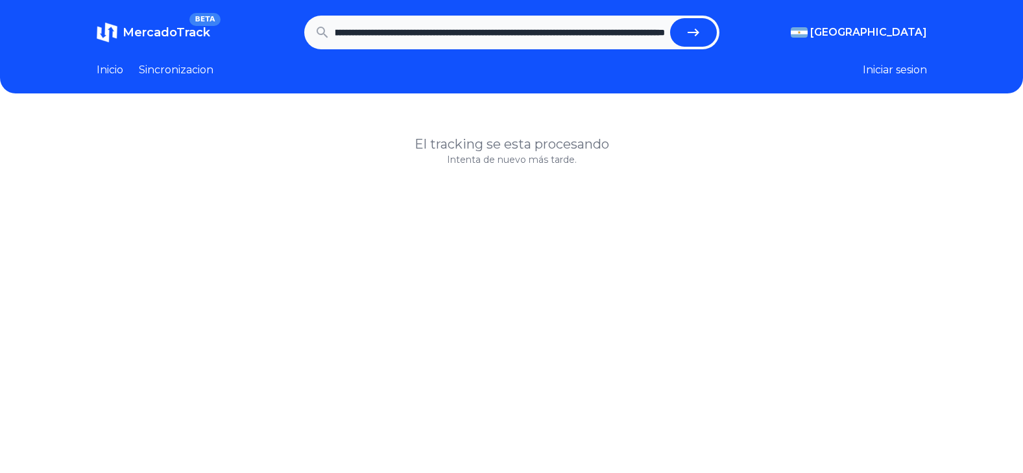 Image resolution: width=1023 pixels, height=473 pixels. Describe the element at coordinates (153, 32) in the screenshot. I see `a: MercadoTrackBETA` at that location.